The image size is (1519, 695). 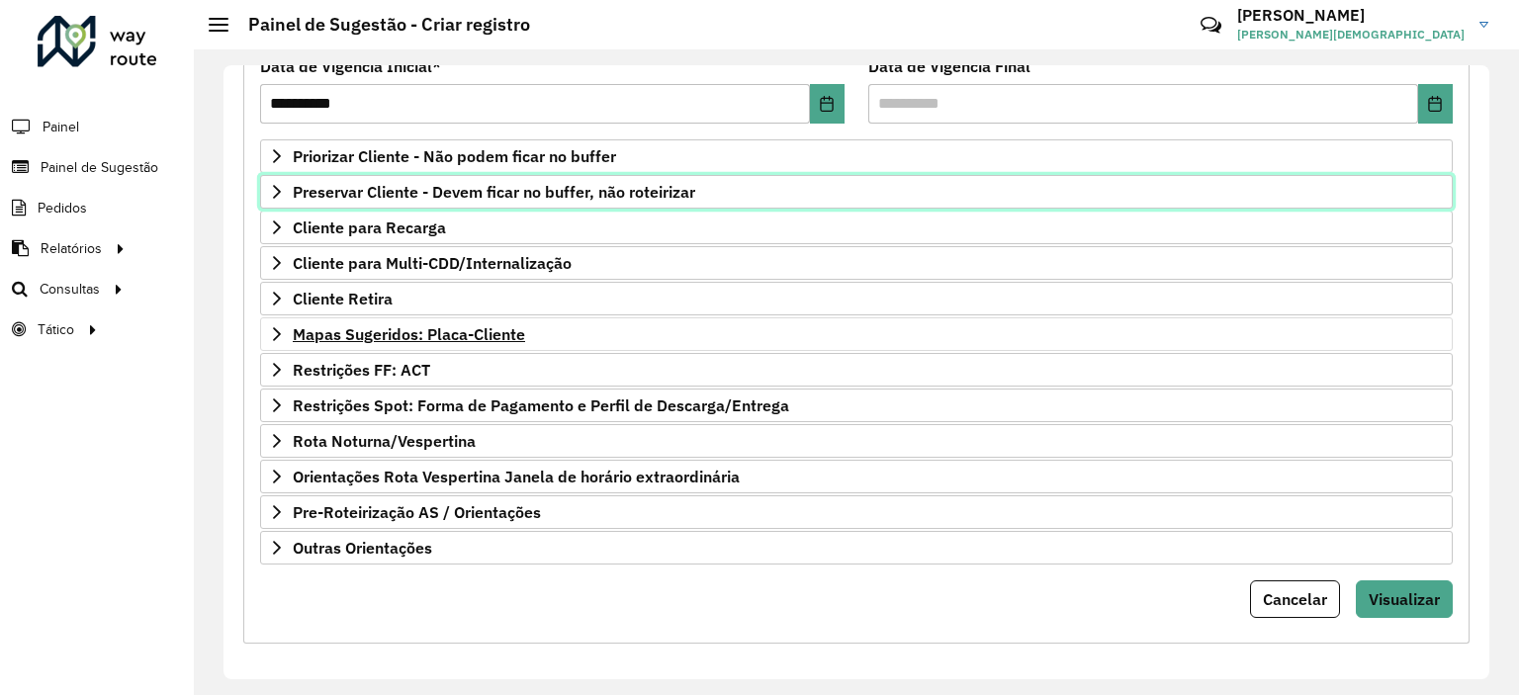 I want to click on a: Mapas Sugeridos: Placa-Cliente, so click(x=857, y=334).